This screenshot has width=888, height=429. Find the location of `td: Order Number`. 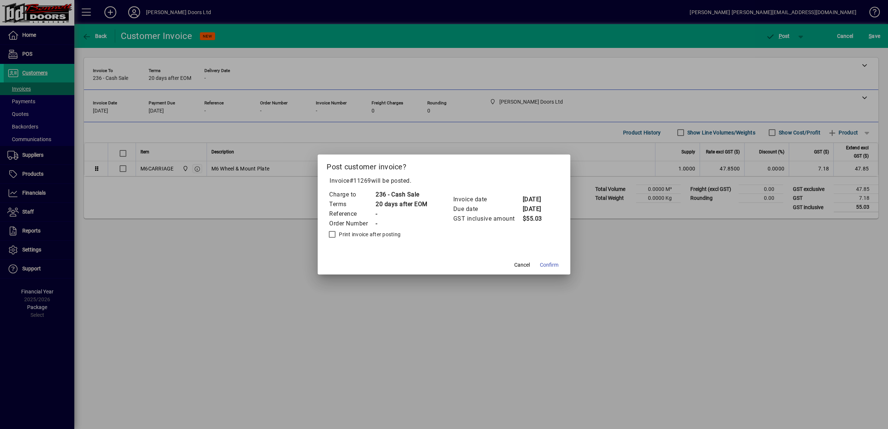

td: Order Number is located at coordinates (352, 224).